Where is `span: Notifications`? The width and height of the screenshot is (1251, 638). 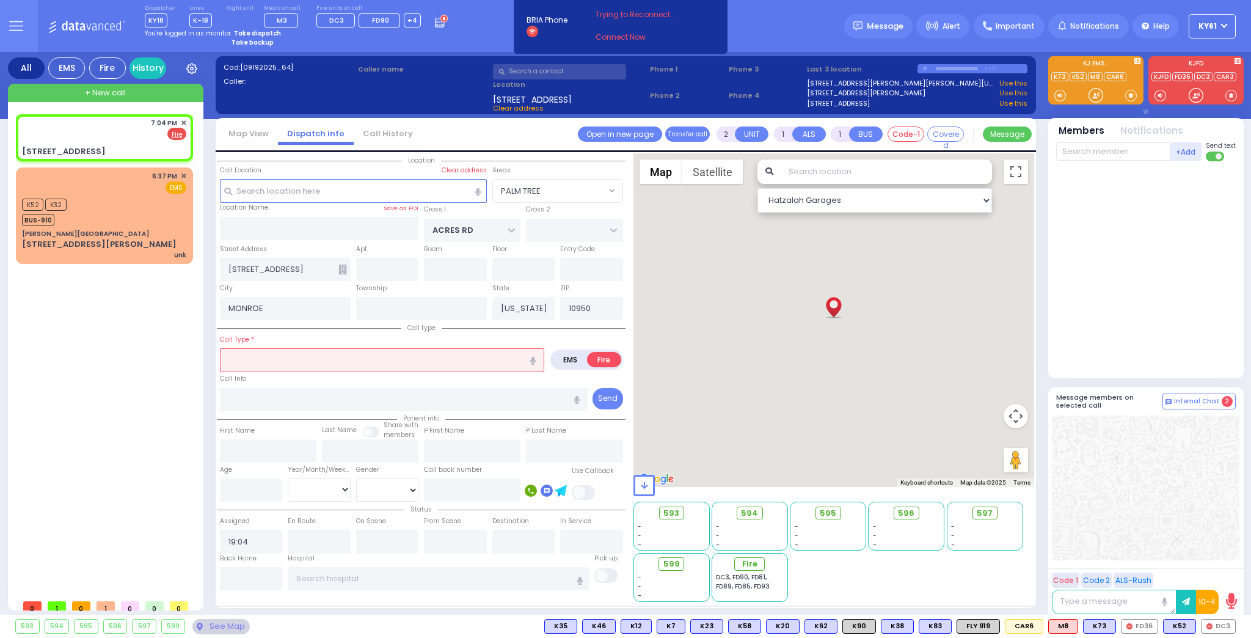 span: Notifications is located at coordinates (1095, 26).